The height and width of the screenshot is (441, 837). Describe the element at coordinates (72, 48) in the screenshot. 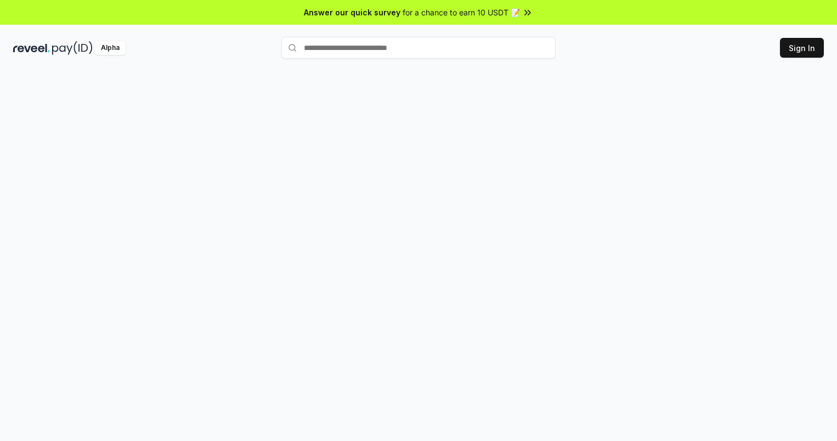

I see `img: pay_id` at that location.